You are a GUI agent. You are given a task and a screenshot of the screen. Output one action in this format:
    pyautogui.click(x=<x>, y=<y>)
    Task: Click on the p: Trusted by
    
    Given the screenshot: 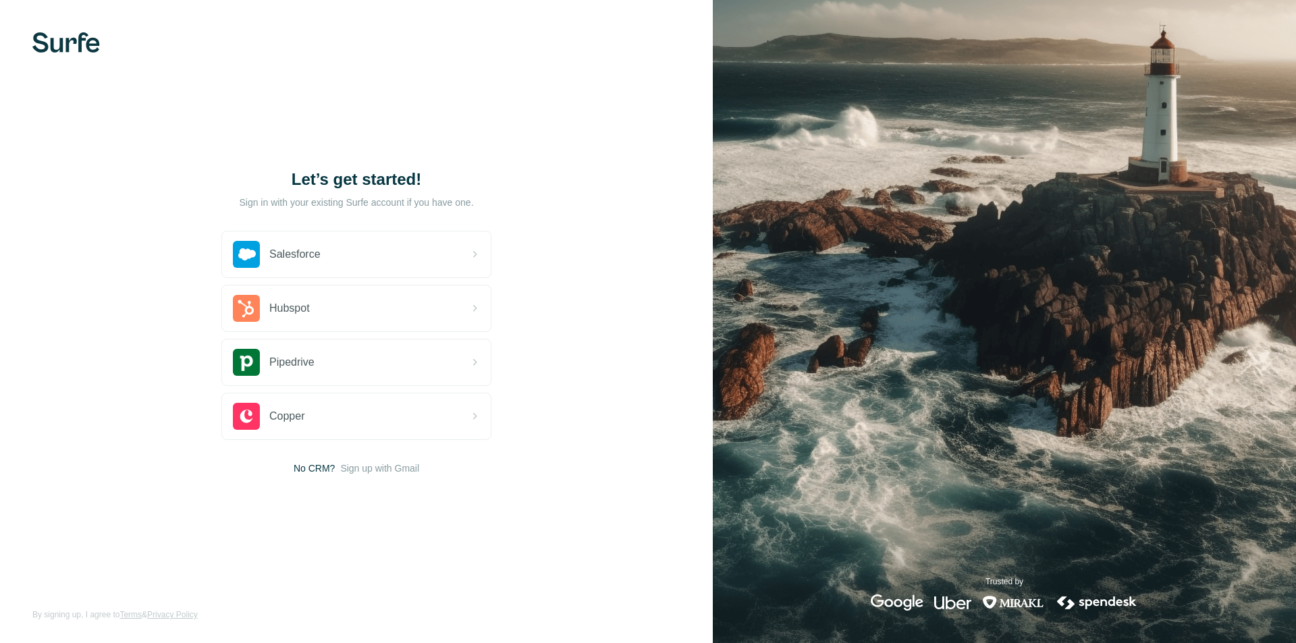 What is the action you would take?
    pyautogui.click(x=1005, y=582)
    